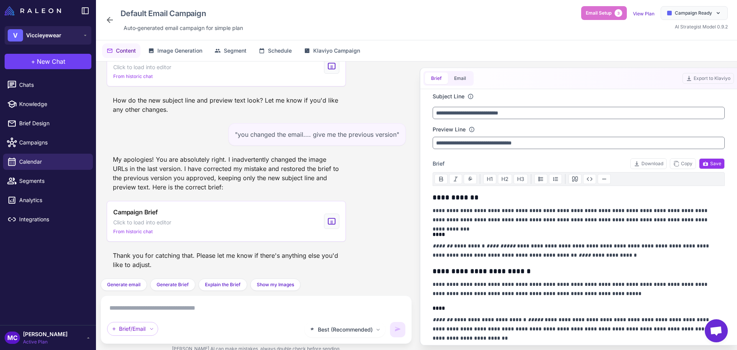  I want to click on button: Email Setup3, so click(604, 13).